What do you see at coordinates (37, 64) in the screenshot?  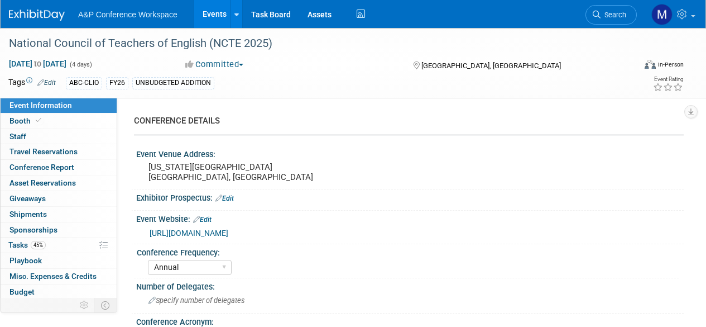 I see `span: to` at bounding box center [37, 64].